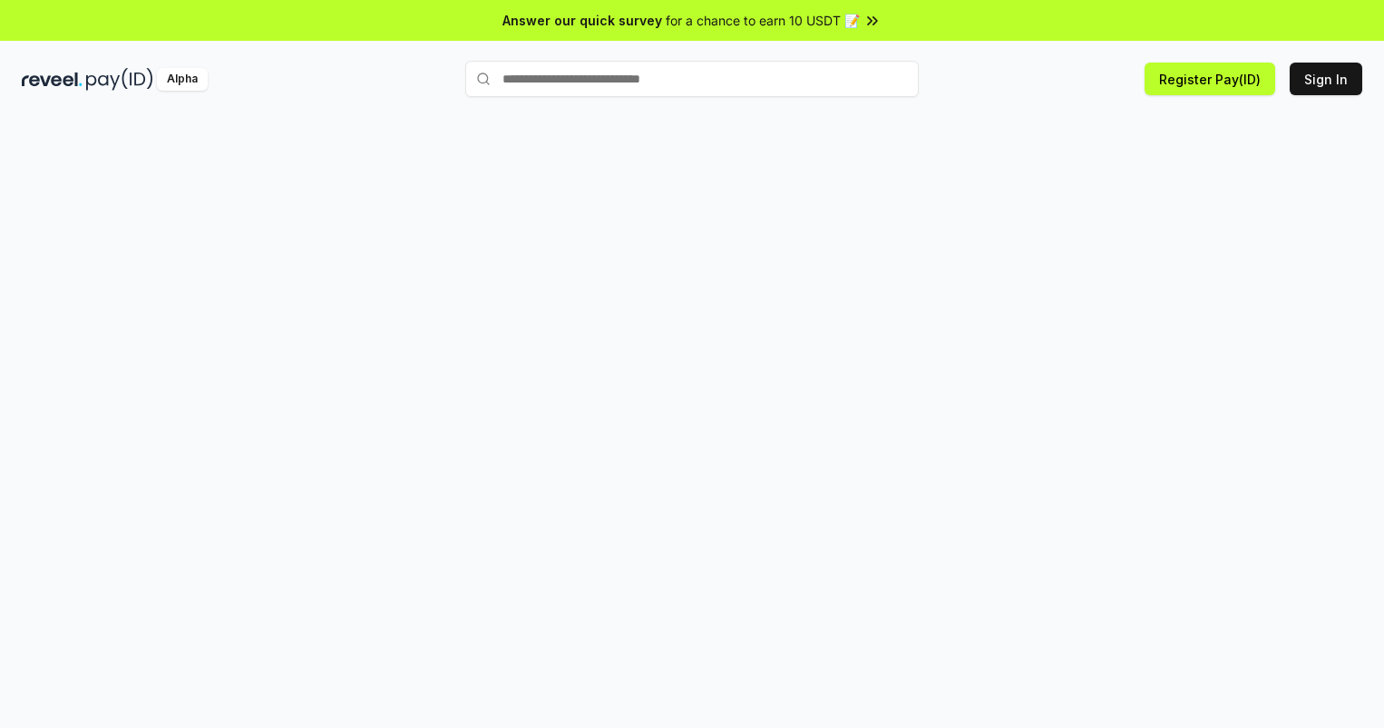  What do you see at coordinates (182, 79) in the screenshot?
I see `div: Alpha` at bounding box center [182, 79].